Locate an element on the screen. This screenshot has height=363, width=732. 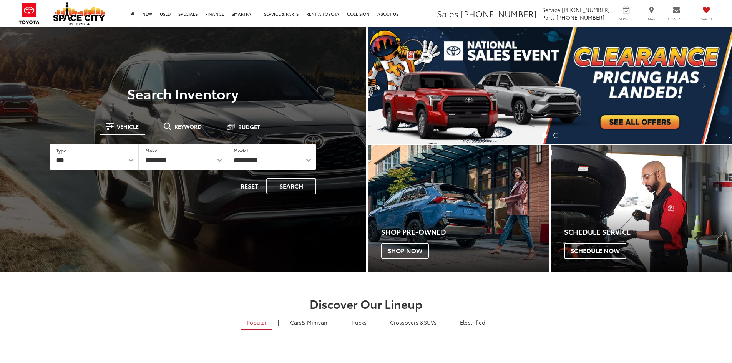
span: Schedule Now is located at coordinates (595, 251).